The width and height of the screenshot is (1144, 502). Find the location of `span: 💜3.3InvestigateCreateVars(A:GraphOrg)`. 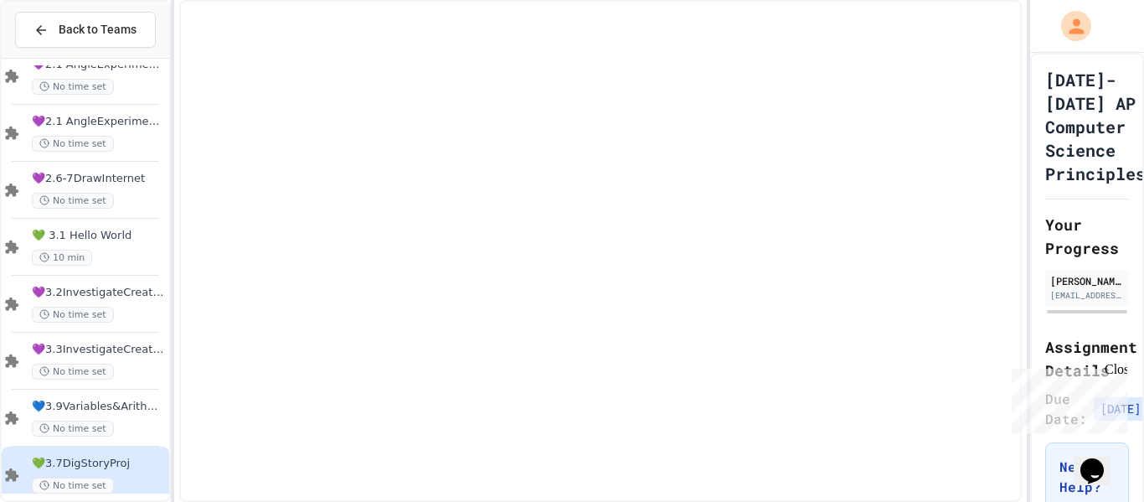

span: 💜3.3InvestigateCreateVars(A:GraphOrg) is located at coordinates (99, 349).